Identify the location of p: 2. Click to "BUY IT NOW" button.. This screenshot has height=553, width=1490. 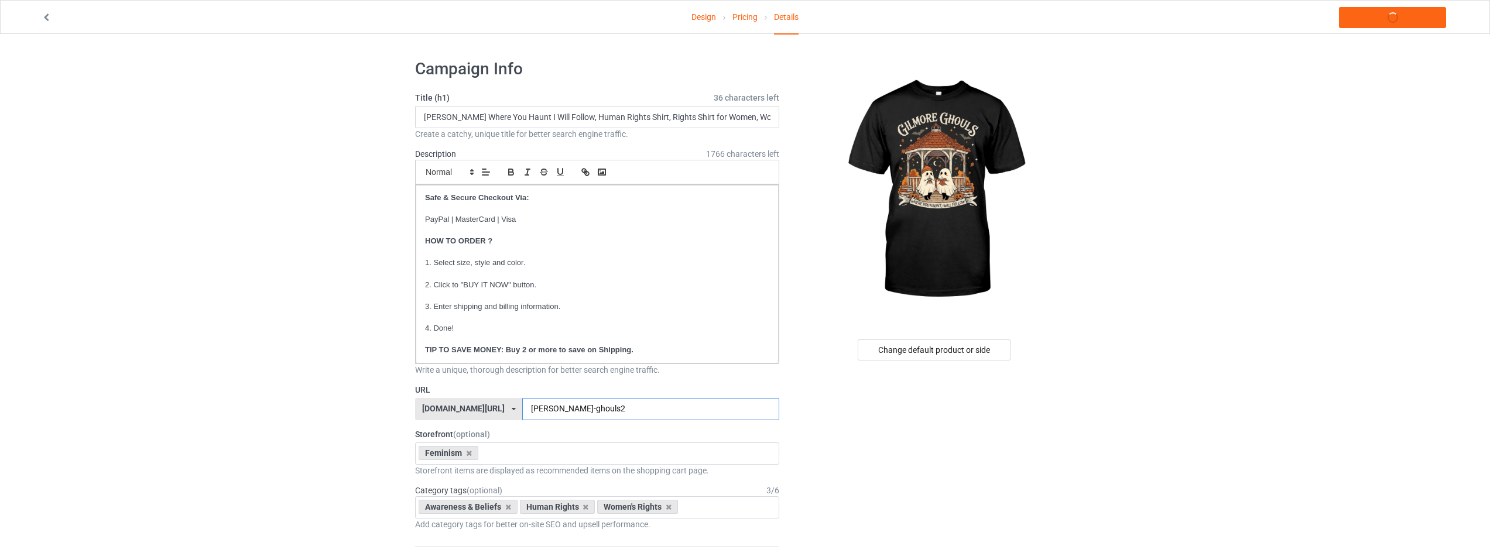
(597, 285).